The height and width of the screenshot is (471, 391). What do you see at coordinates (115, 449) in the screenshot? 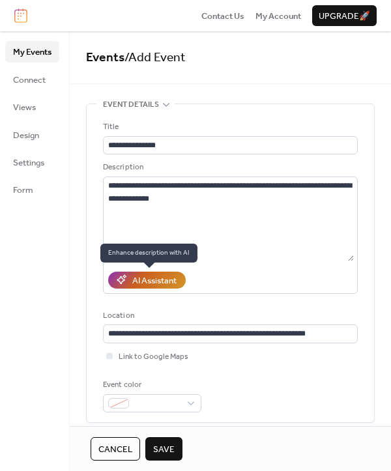
I see `a: Cancel` at bounding box center [115, 449].